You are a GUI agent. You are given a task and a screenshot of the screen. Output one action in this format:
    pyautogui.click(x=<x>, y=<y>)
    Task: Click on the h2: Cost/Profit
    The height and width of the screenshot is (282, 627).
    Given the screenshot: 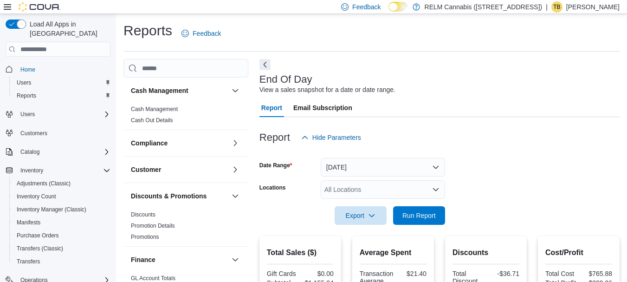 What is the action you would take?
    pyautogui.click(x=579, y=252)
    